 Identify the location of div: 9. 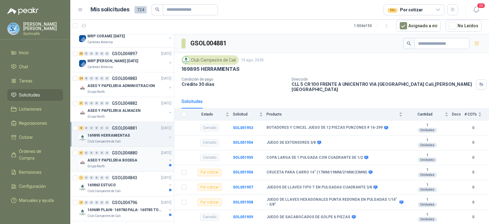
(81, 153).